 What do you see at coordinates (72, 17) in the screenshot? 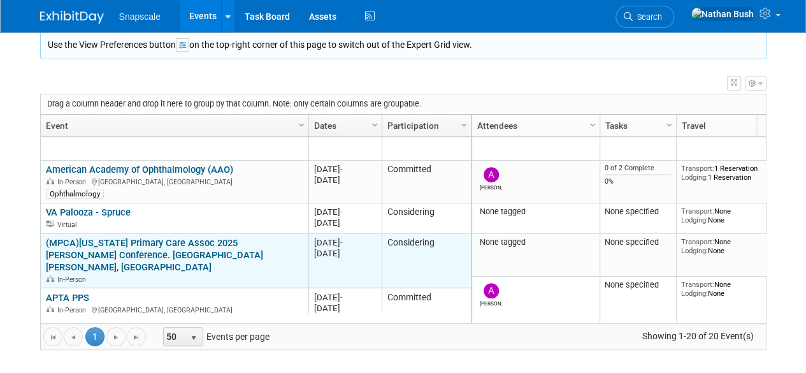
I see `img: ExhibitDay` at bounding box center [72, 17].